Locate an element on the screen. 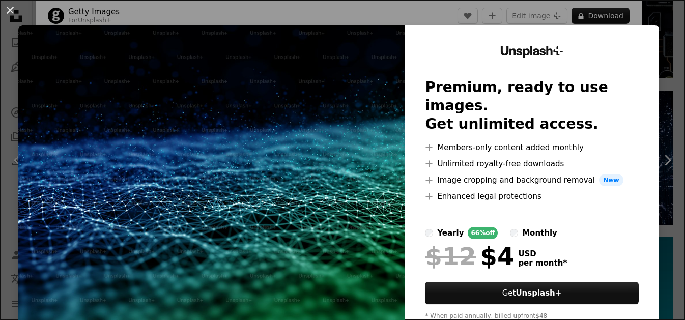 Image resolution: width=685 pixels, height=320 pixels. input: monthly is located at coordinates (514, 233).